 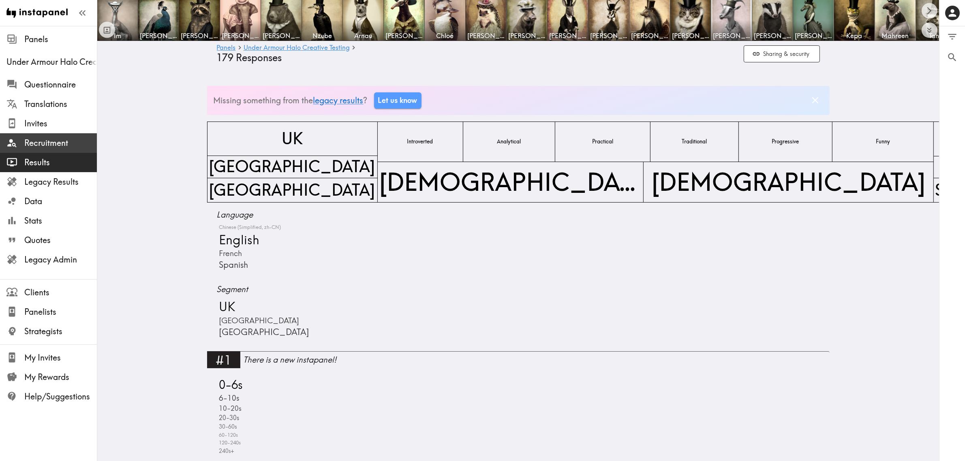 What do you see at coordinates (238, 239) in the screenshot?
I see `span: English` at bounding box center [238, 239].